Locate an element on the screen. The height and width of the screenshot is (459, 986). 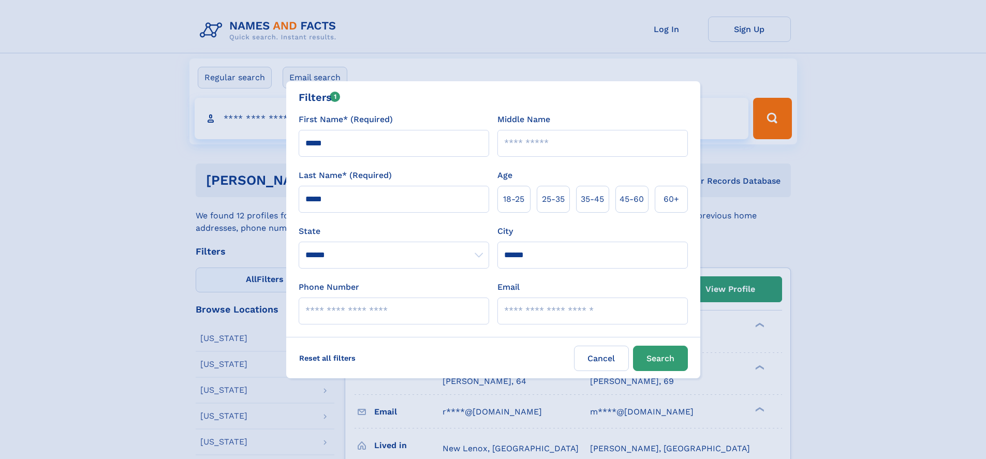
label: Cancel is located at coordinates (601, 358).